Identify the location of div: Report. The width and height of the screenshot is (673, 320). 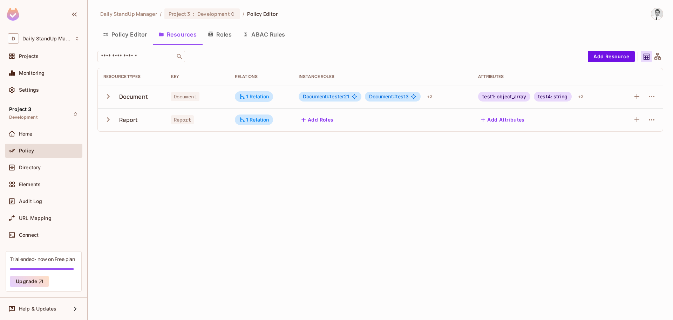
(129, 120).